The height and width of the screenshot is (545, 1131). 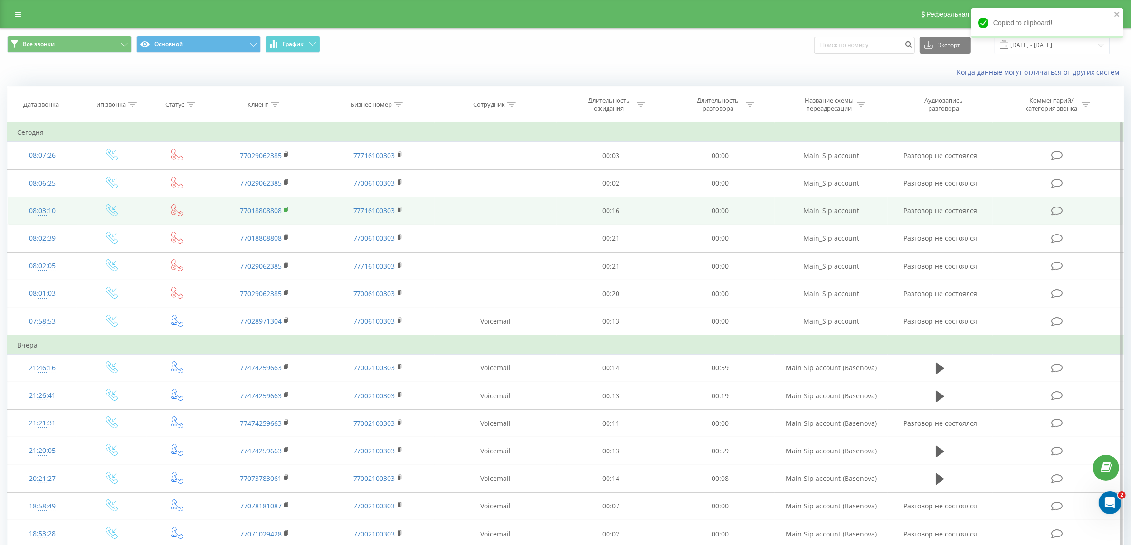 What do you see at coordinates (42, 451) in the screenshot?
I see `div: 21:20:05` at bounding box center [42, 451].